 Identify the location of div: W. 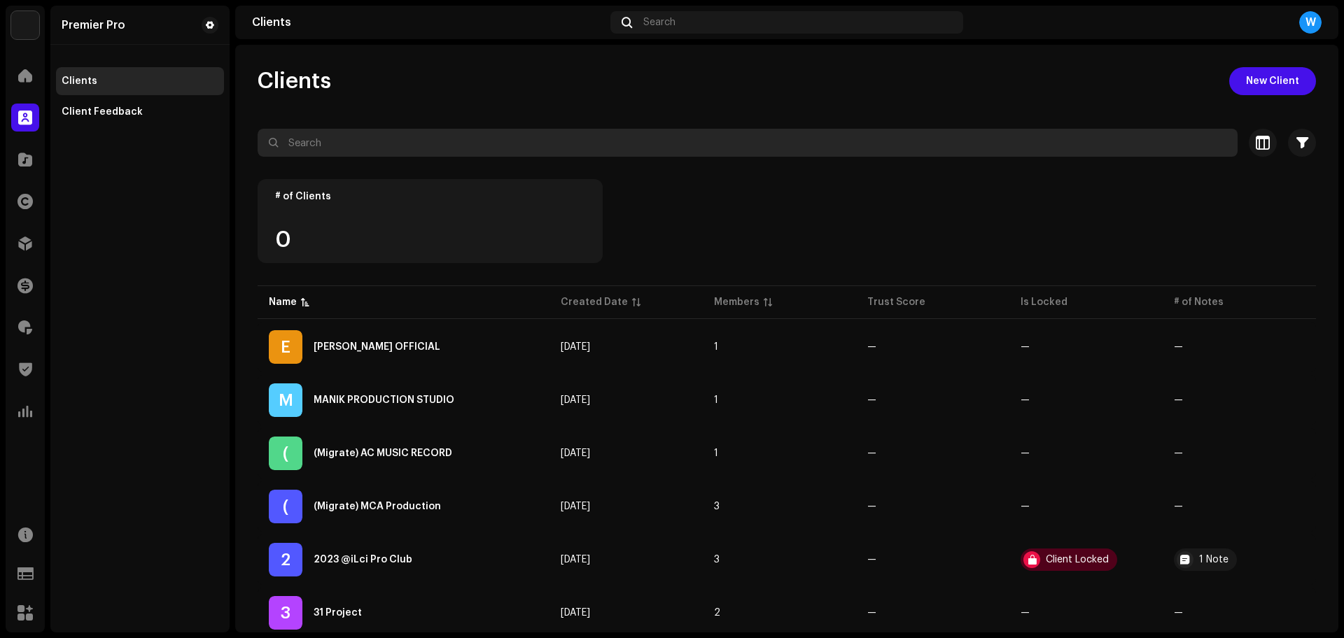
(1310, 22).